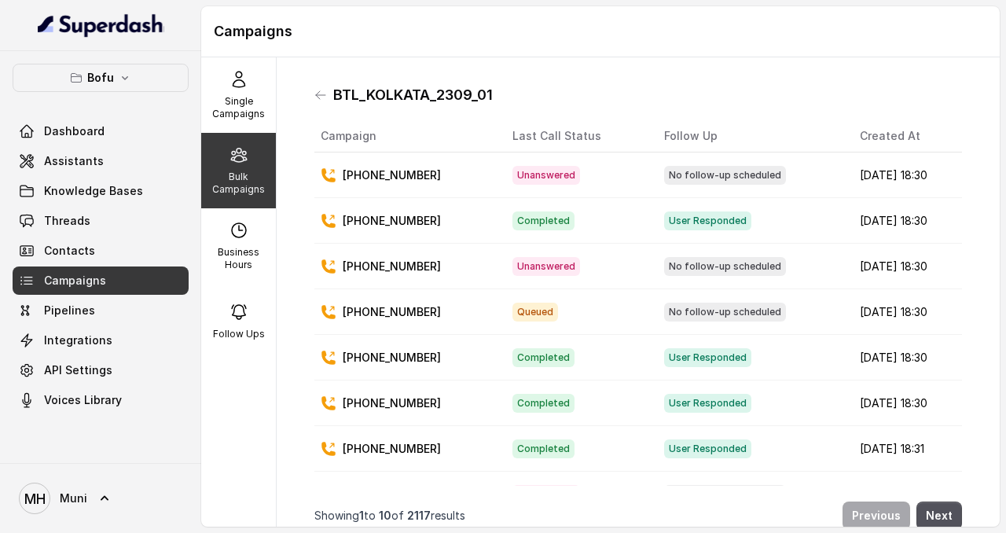 The width and height of the screenshot is (1006, 533). Describe the element at coordinates (101, 161) in the screenshot. I see `a: Assistants` at that location.